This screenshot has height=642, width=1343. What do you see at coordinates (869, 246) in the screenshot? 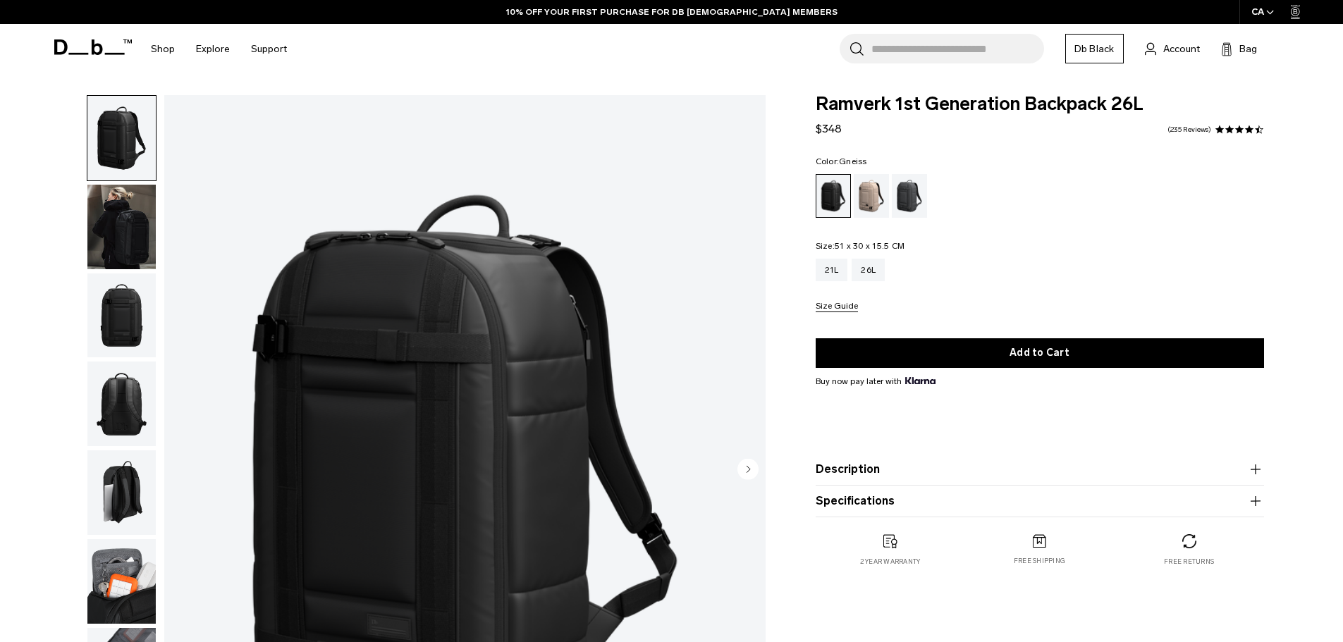
I see `span: 51 x 30 x 15.5 CM` at bounding box center [869, 246].